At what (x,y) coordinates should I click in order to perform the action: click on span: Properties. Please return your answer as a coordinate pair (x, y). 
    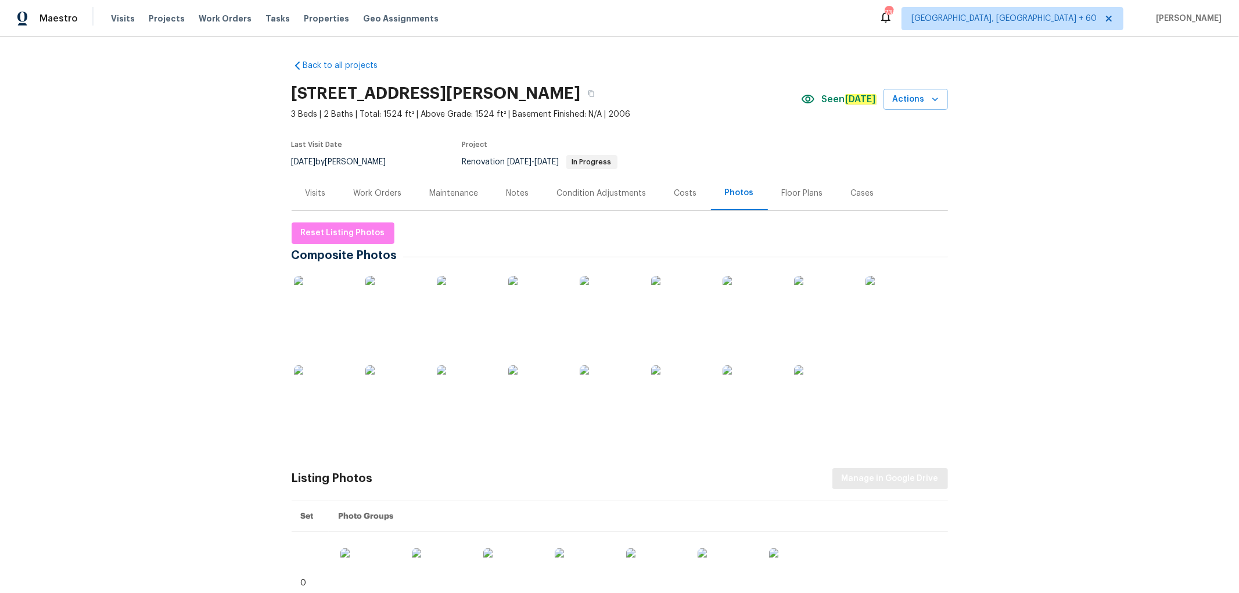
    Looking at the image, I should click on (326, 19).